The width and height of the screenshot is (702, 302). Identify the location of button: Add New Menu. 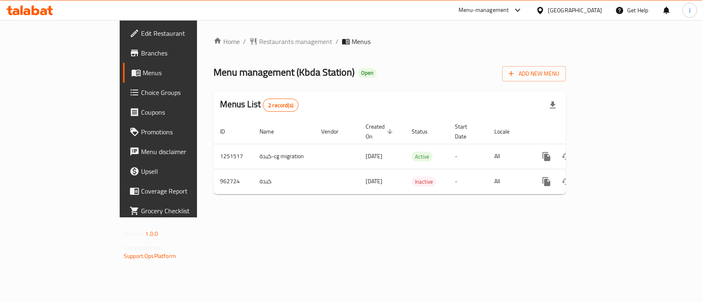
(534, 74).